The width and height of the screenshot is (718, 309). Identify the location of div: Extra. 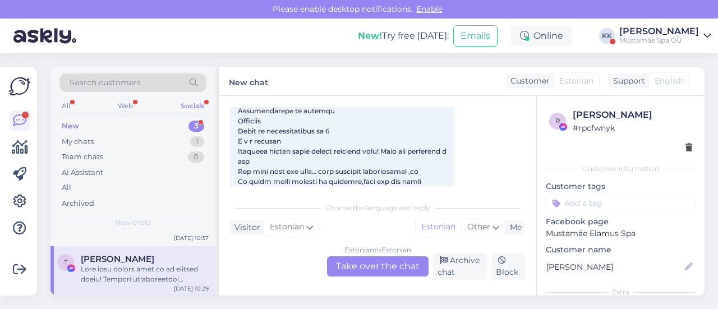
(620, 292).